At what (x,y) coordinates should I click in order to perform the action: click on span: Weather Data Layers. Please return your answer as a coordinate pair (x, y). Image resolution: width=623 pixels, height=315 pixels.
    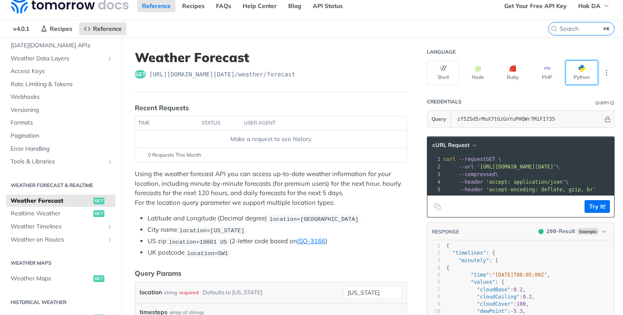
    Looking at the image, I should click on (57, 59).